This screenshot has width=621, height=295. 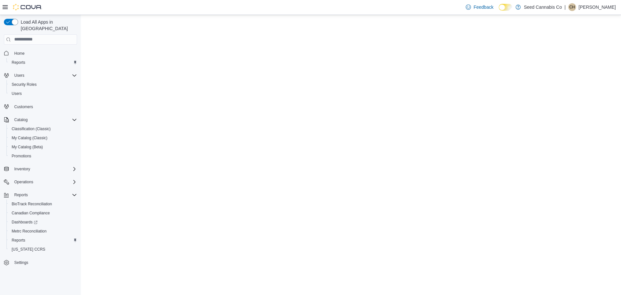 I want to click on a: Feedback, so click(x=480, y=7).